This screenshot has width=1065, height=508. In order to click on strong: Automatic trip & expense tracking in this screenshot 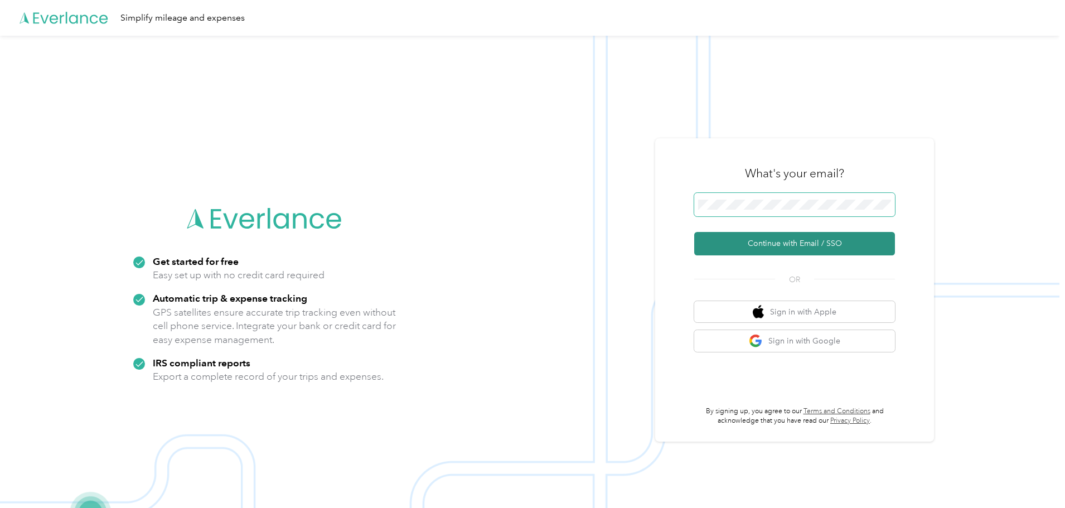, I will do `click(230, 298)`.